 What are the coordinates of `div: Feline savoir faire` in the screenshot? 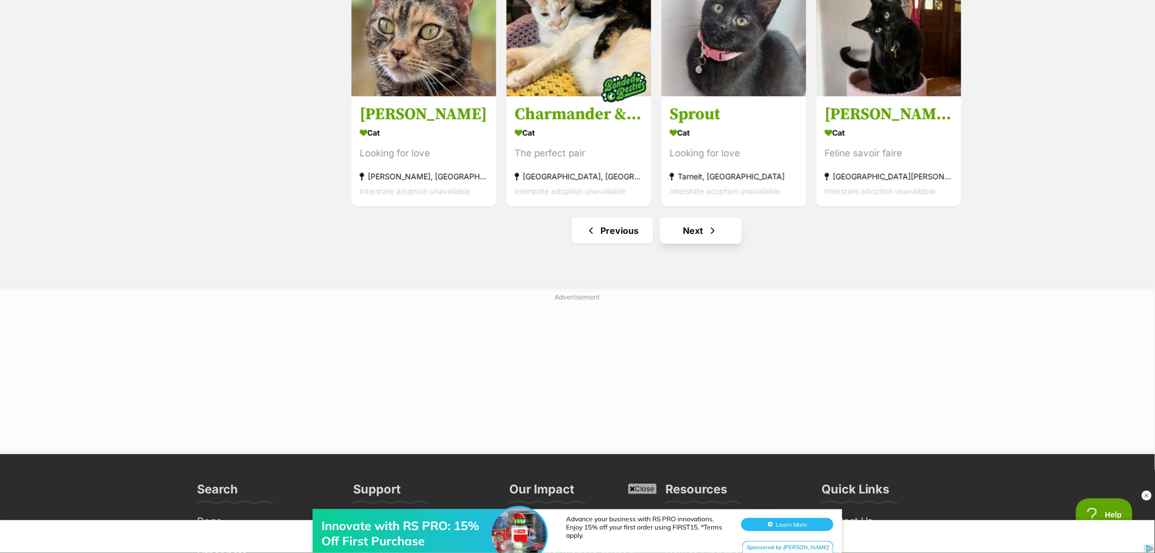 It's located at (889, 153).